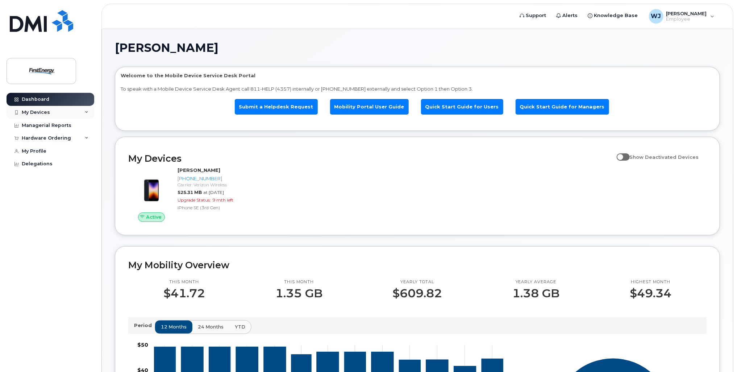 This screenshot has height=372, width=737. I want to click on p: $609.82, so click(417, 293).